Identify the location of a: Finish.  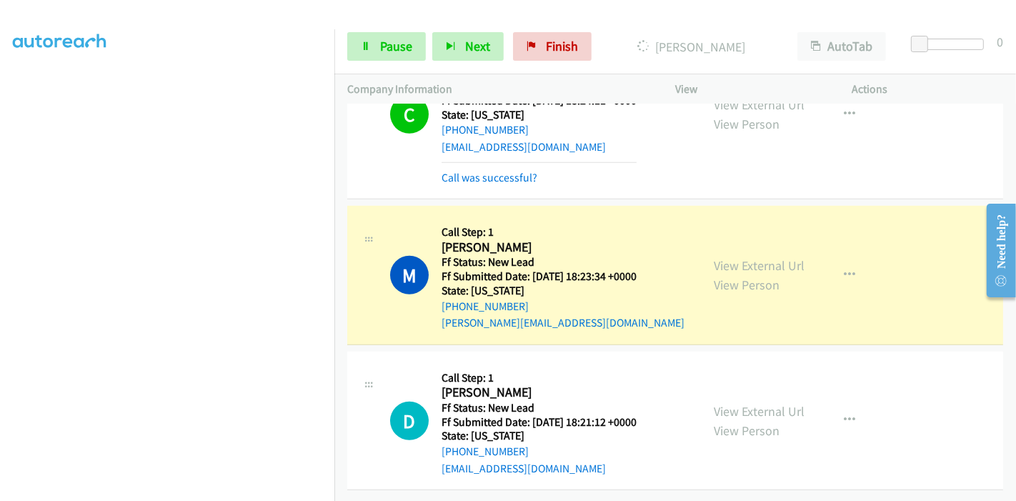
(552, 46).